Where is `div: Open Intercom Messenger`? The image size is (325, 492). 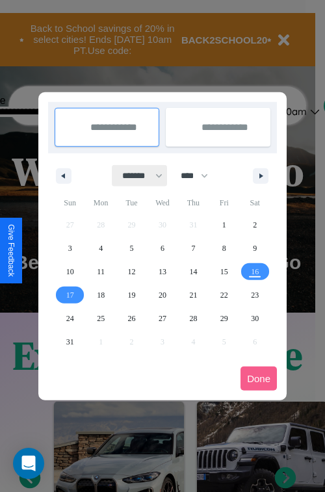 div: Open Intercom Messenger is located at coordinates (29, 463).